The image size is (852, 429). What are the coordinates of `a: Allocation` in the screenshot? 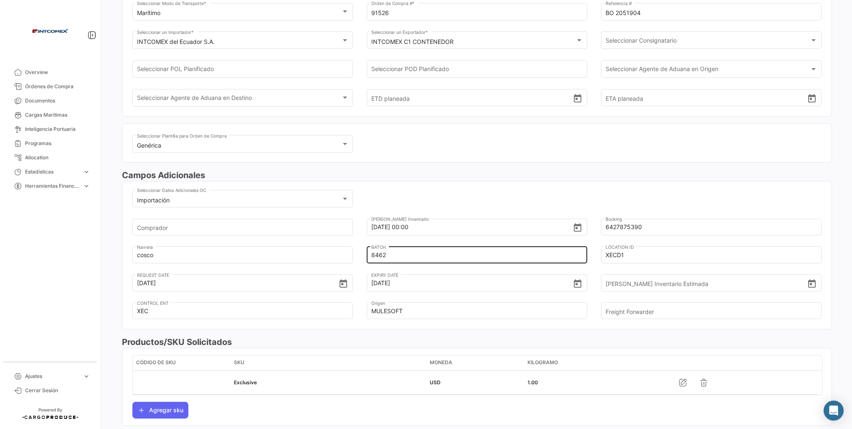 It's located at (50, 157).